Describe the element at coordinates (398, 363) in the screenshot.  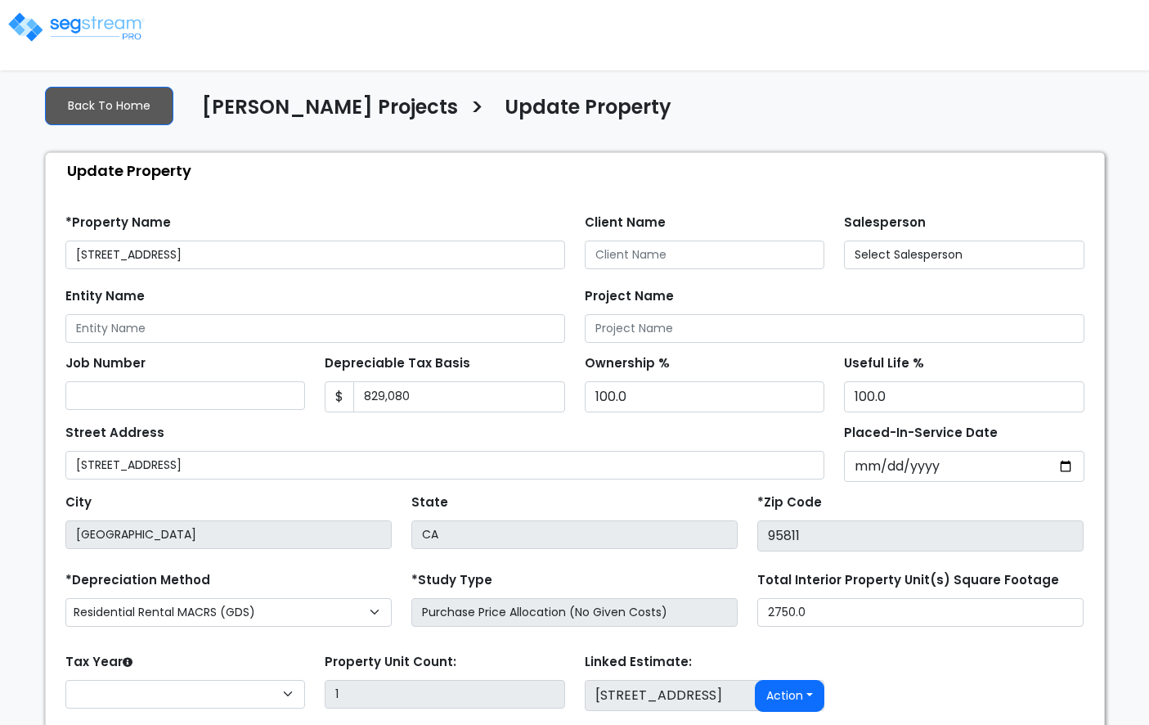
I see `label: Depreciable Tax Basis` at that location.